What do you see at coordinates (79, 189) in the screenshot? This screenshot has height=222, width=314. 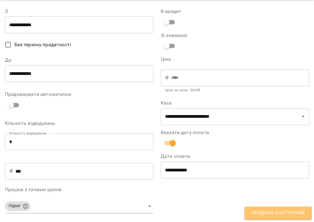 I see `label: Працює з типами уроків` at bounding box center [79, 189].